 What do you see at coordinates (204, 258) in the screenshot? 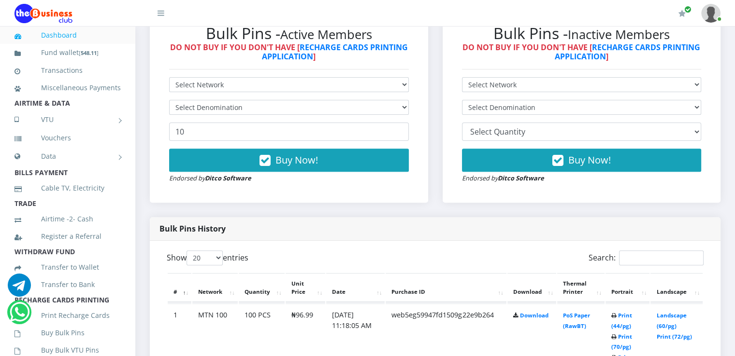
I see `select: Showentries` at bounding box center [204, 258].